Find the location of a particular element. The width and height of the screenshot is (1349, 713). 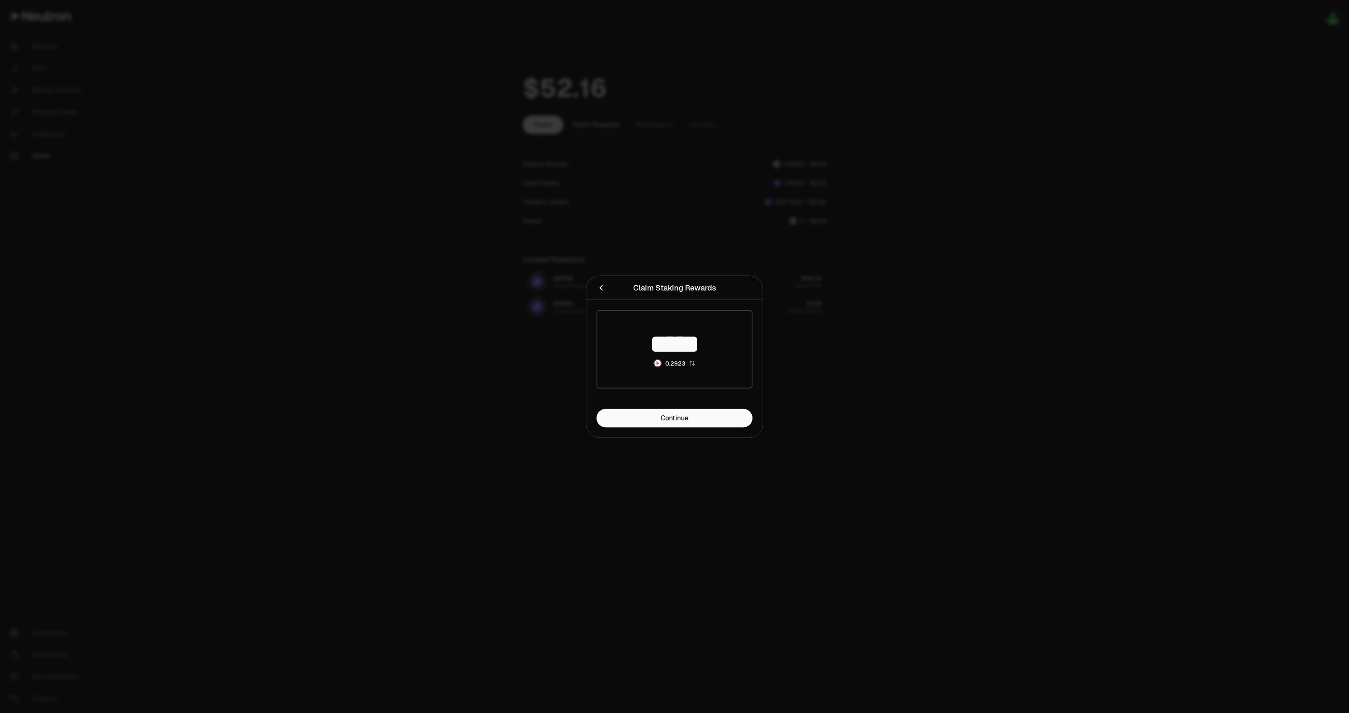

img: NTRN Logo is located at coordinates (658, 363).